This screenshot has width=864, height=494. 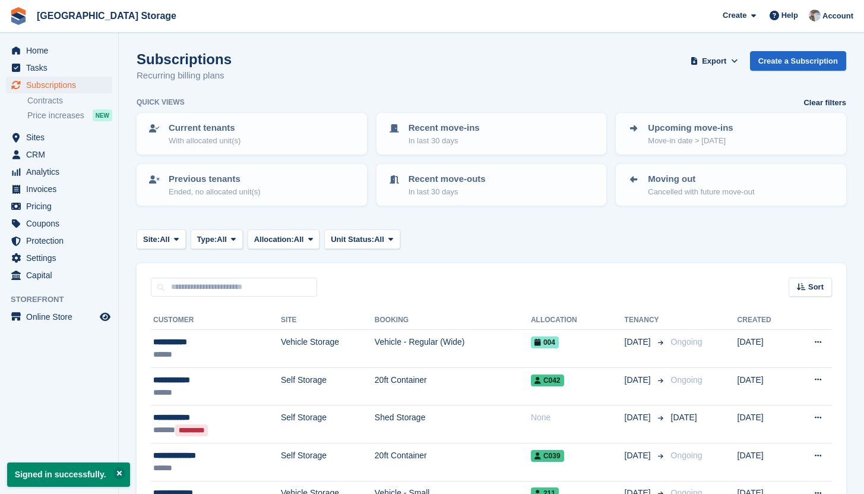 What do you see at coordinates (151, 239) in the screenshot?
I see `span: Site:` at bounding box center [151, 239].